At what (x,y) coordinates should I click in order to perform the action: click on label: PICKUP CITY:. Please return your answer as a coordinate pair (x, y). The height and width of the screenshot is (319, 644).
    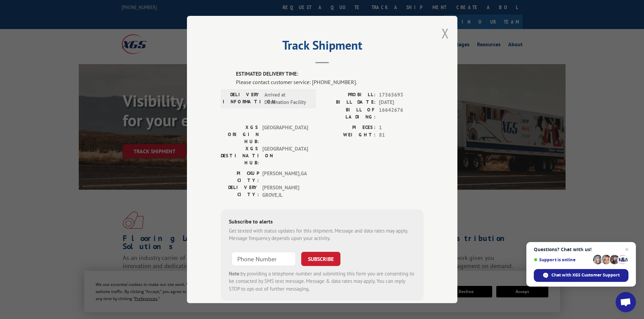
    Looking at the image, I should click on (240, 177).